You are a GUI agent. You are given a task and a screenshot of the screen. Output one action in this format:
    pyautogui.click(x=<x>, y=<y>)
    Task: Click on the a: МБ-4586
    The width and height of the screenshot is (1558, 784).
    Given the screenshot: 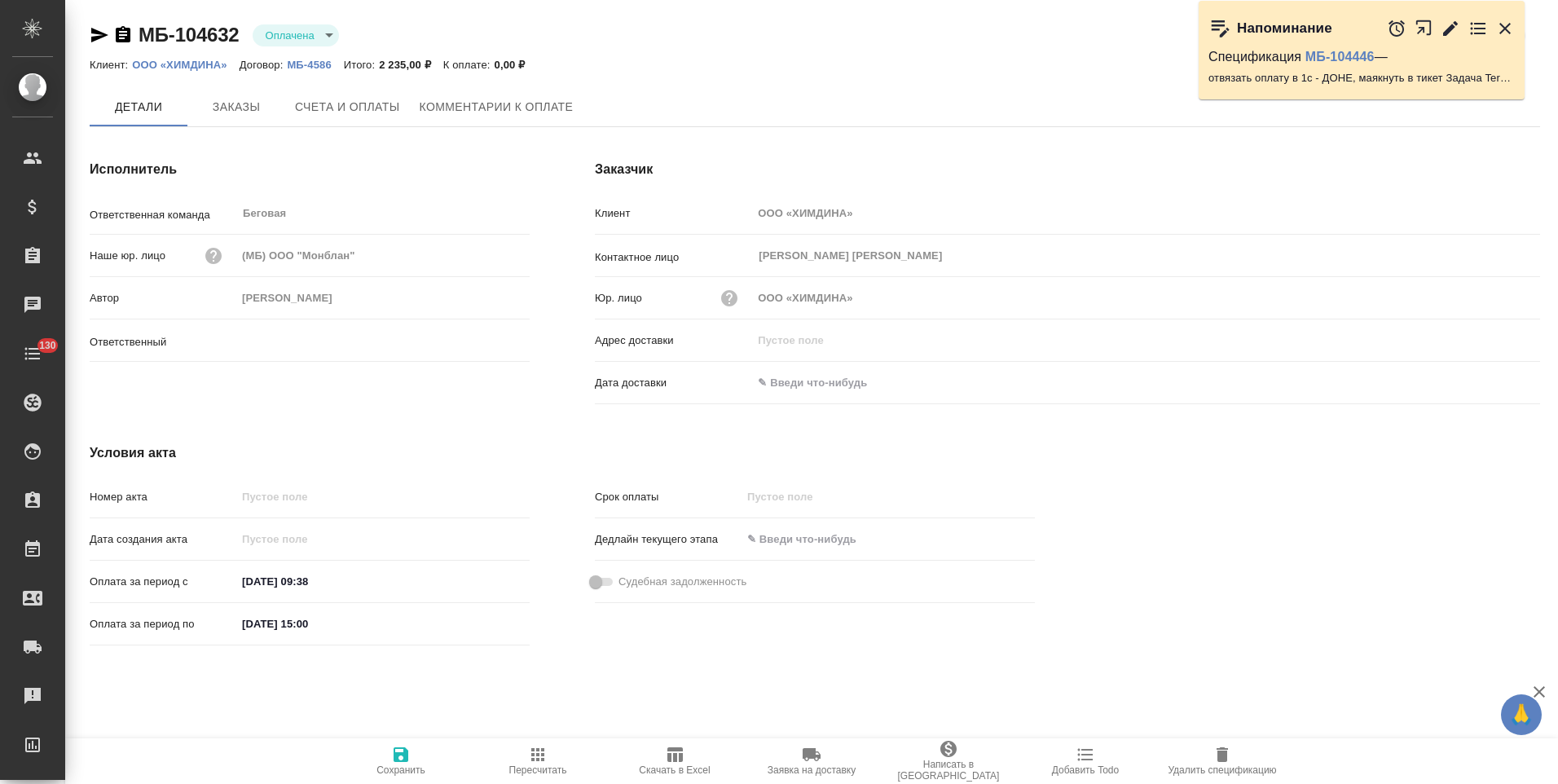 What is the action you would take?
    pyautogui.click(x=314, y=64)
    